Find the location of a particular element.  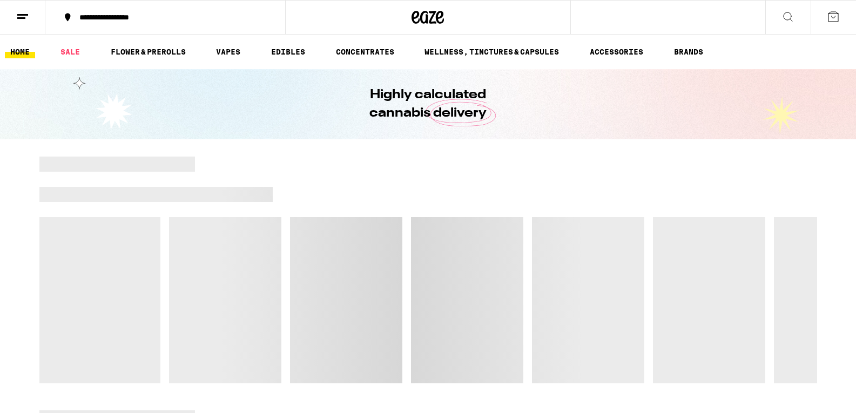

a: EDIBLES is located at coordinates (288, 52).